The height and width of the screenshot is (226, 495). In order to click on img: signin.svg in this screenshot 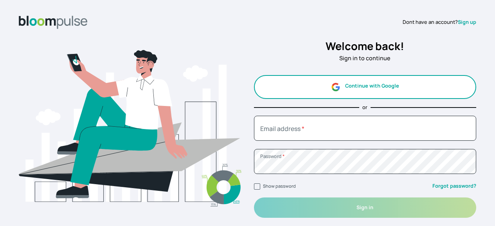, I will do `click(130, 128)`.